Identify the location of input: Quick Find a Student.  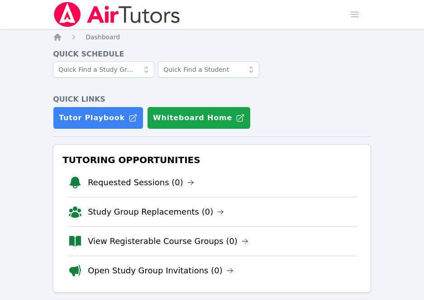
(208, 70).